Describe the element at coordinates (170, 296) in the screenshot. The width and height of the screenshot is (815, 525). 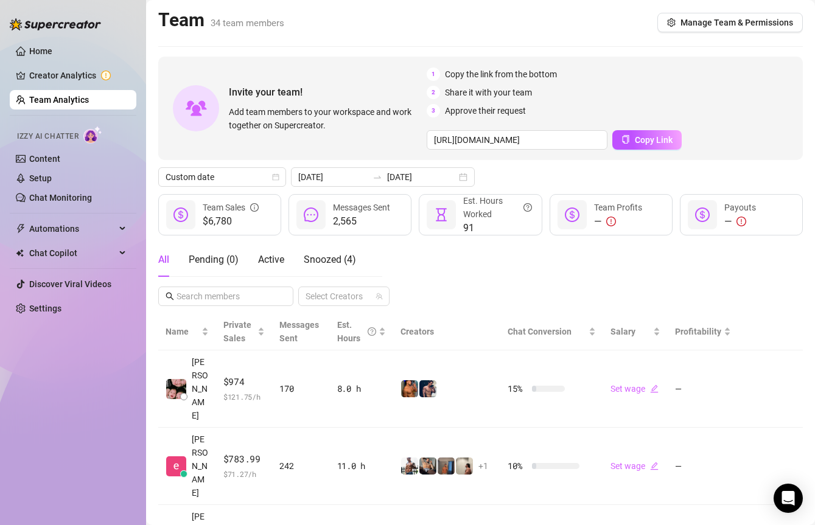
I see `span: search` at that location.